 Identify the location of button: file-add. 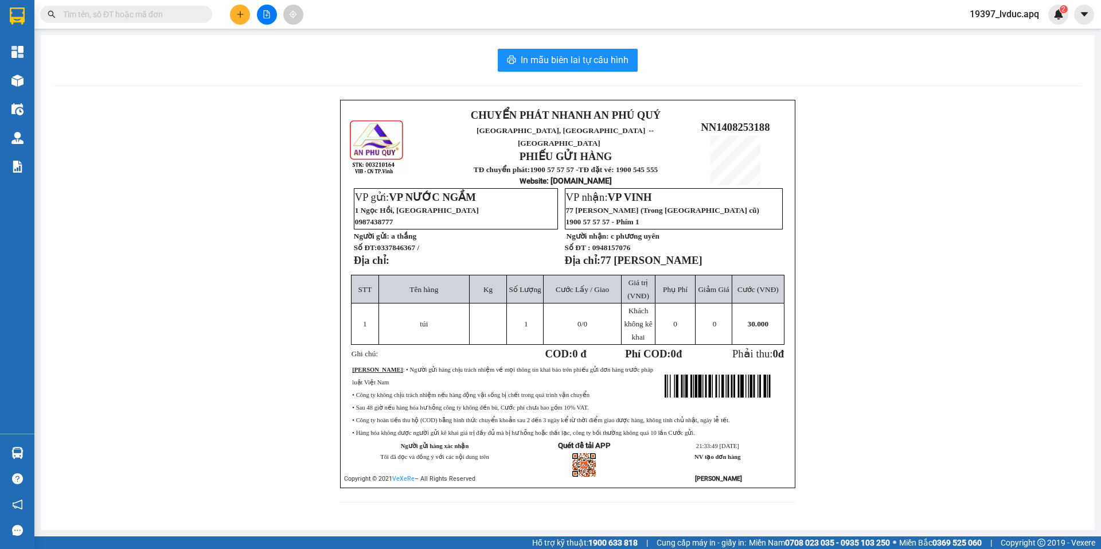
(267, 14).